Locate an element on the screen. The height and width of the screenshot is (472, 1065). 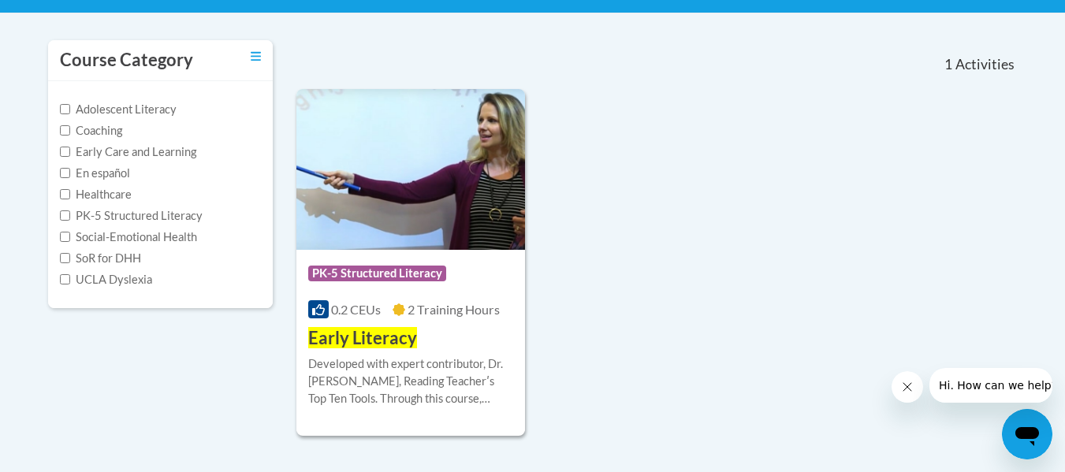
label: SoR for DHH is located at coordinates (100, 259).